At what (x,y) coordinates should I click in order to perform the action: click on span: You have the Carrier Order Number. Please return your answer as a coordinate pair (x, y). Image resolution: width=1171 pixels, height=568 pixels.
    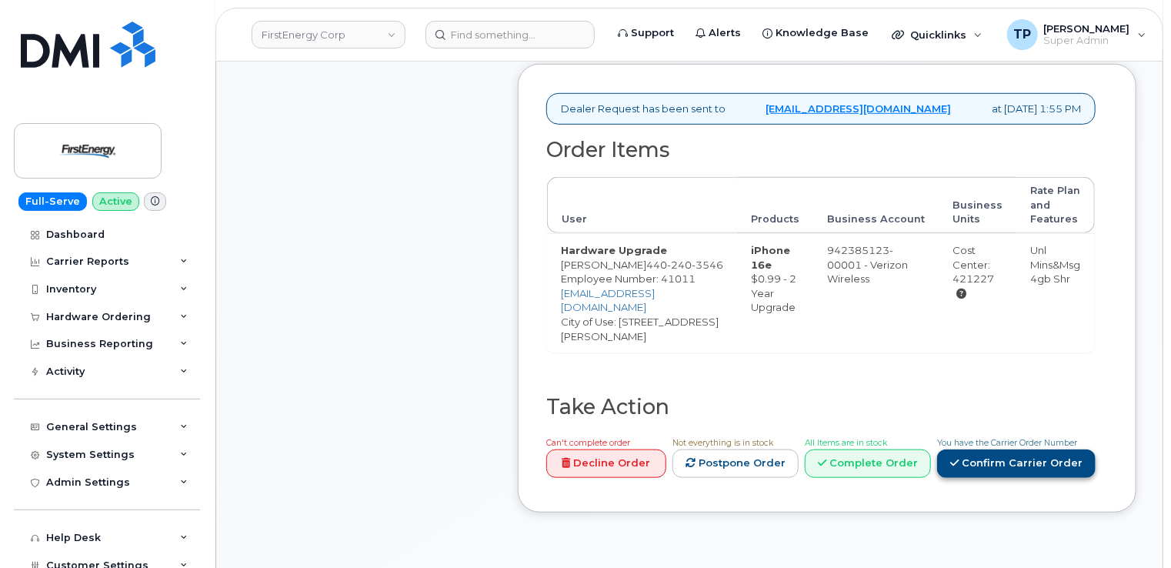
    Looking at the image, I should click on (1007, 442).